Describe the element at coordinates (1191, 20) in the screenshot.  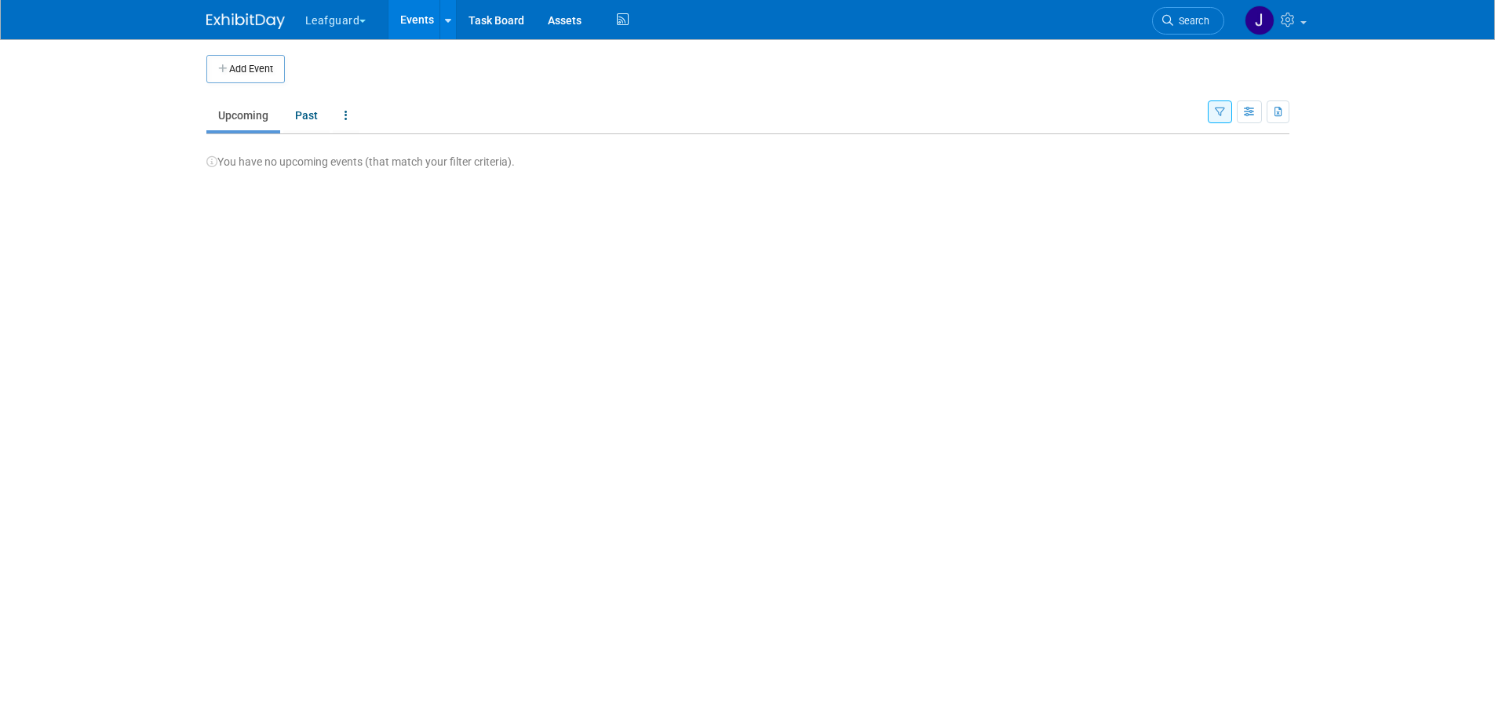
I see `span: Search` at that location.